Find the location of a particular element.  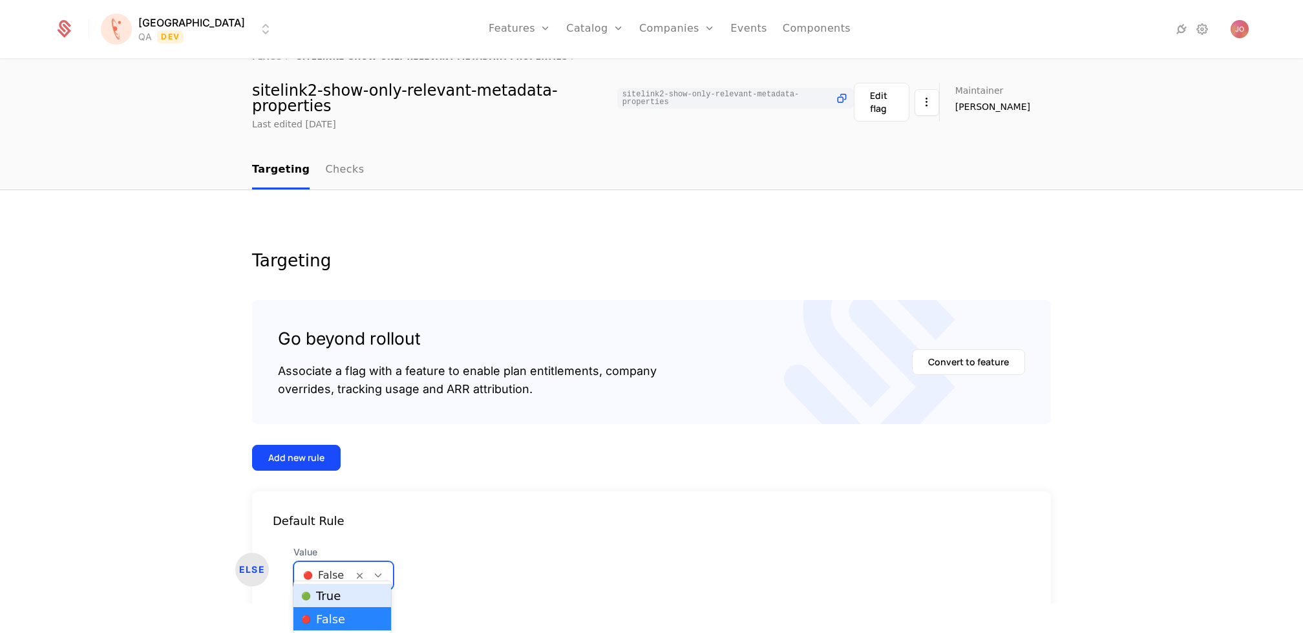

div: sitelink2-show-only-relevant-metadata-properties is located at coordinates (553, 98).